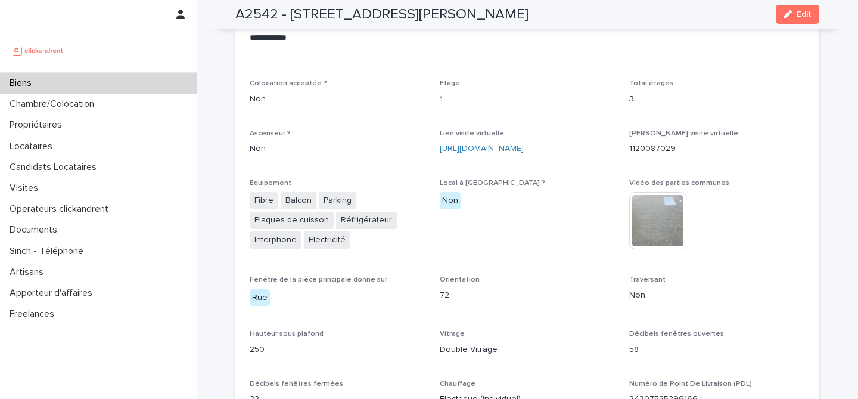 Image resolution: width=858 pixels, height=399 pixels. Describe the element at coordinates (33, 146) in the screenshot. I see `p: Locataires` at that location.